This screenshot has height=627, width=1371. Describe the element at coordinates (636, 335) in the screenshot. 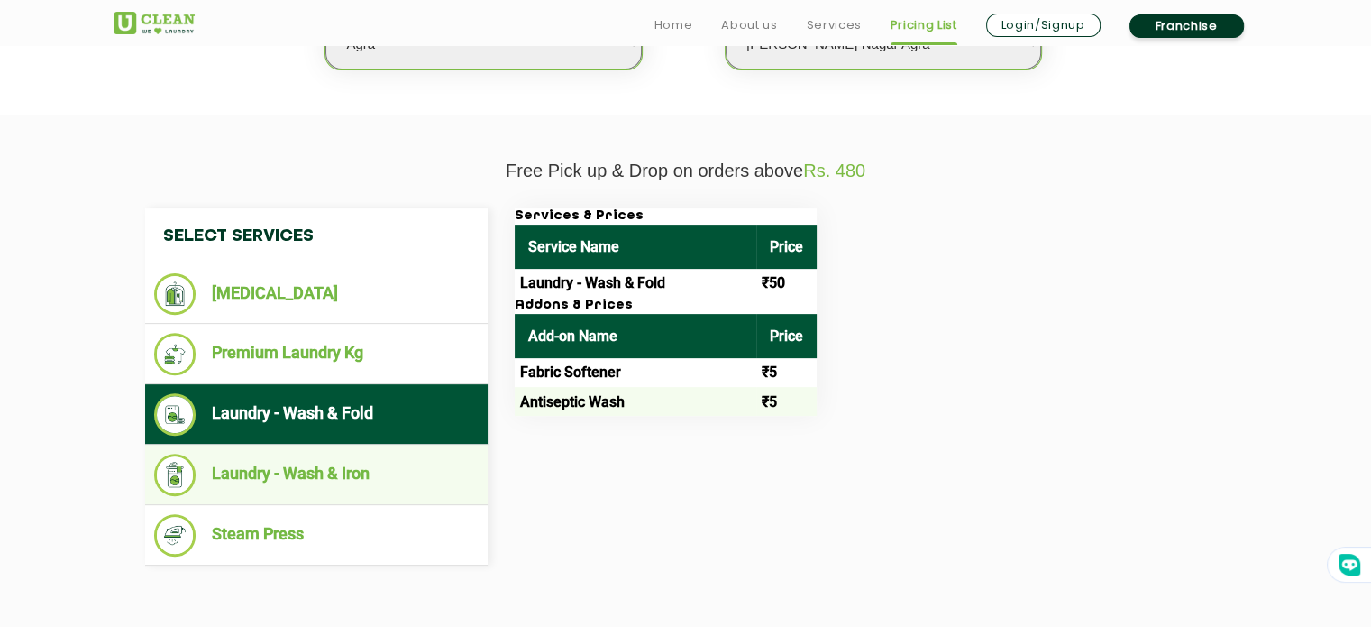

I see `th: Add-on Name` at that location.